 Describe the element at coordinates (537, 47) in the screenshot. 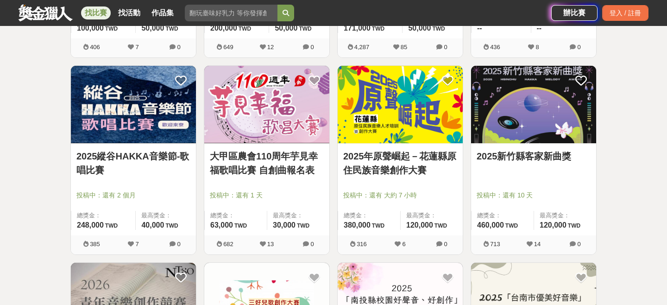

I see `span: 8` at that location.